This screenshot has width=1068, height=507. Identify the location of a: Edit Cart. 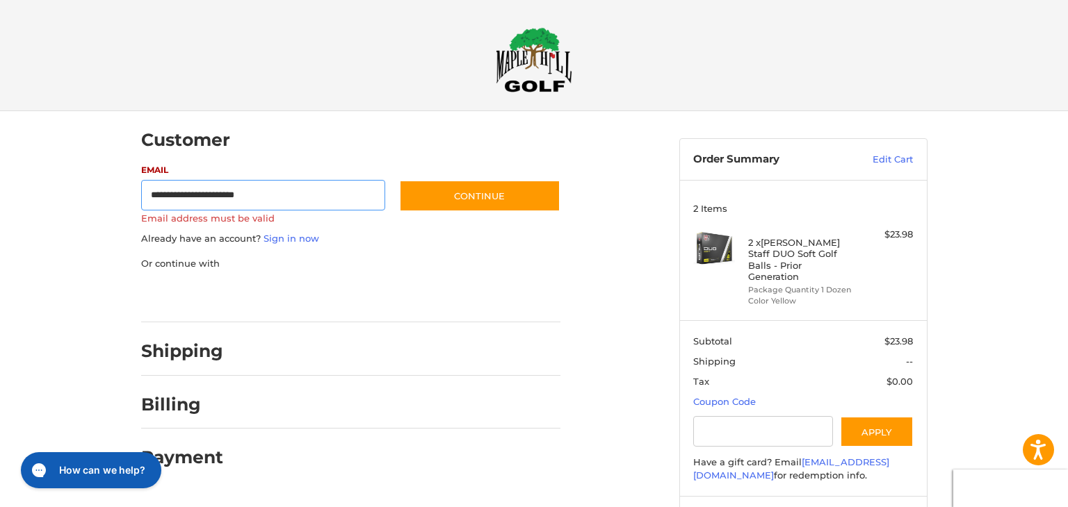
(877, 160).